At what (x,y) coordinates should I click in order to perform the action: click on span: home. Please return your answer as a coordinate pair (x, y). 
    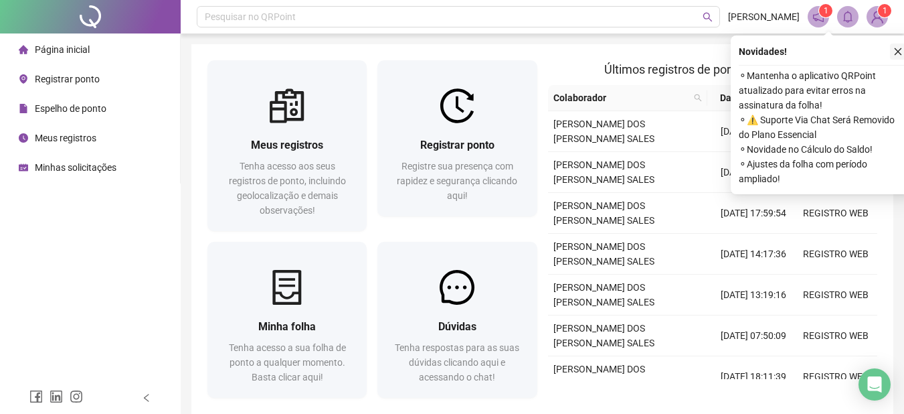
    Looking at the image, I should click on (23, 50).